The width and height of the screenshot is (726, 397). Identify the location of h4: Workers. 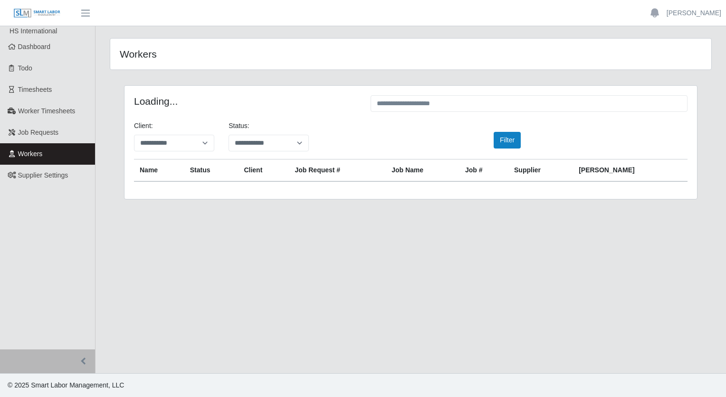
(237, 54).